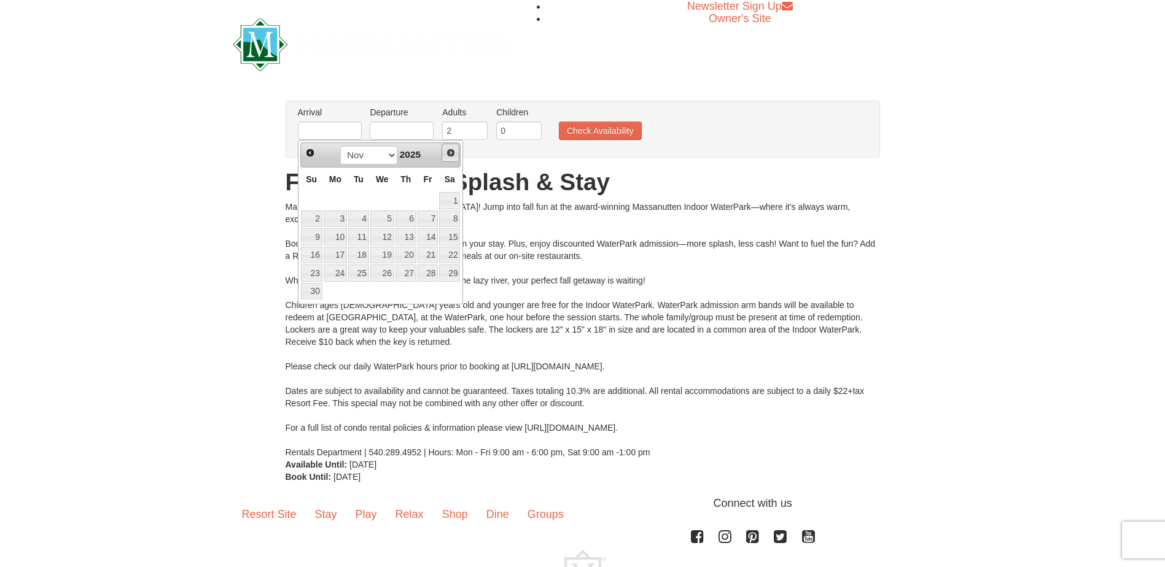 The height and width of the screenshot is (567, 1165). What do you see at coordinates (335, 273) in the screenshot?
I see `a: 24` at bounding box center [335, 273].